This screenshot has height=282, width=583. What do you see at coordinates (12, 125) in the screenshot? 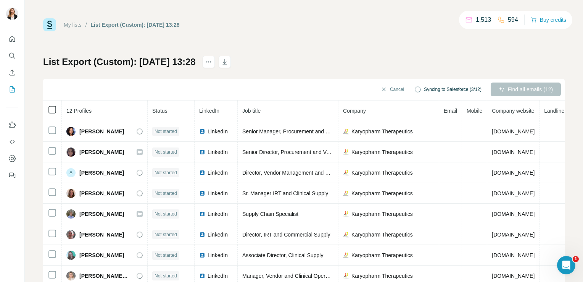
I see `button: Use Surfe on LinkedIn` at bounding box center [12, 125].